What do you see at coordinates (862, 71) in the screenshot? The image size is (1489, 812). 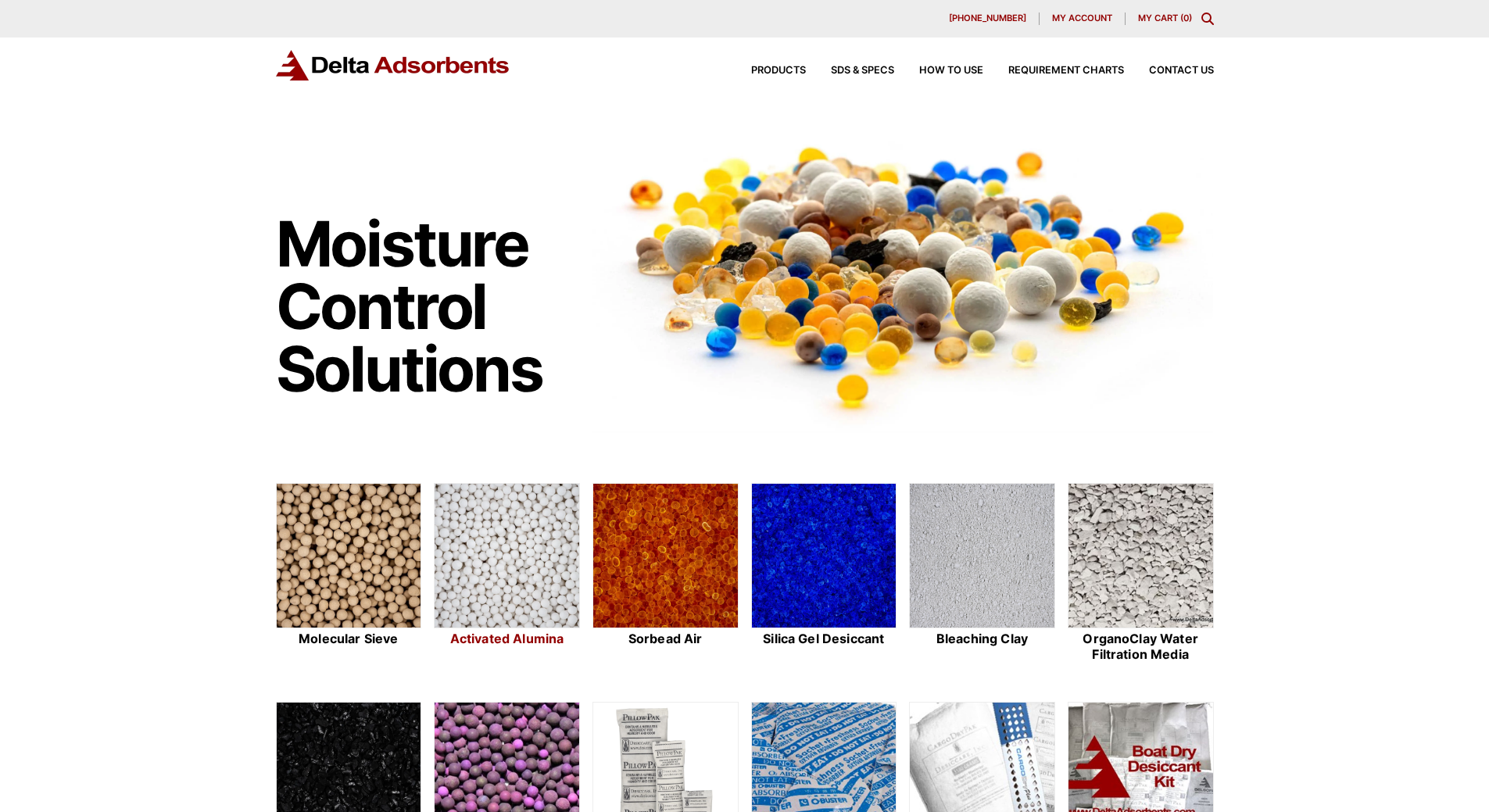 I see `span: SDS & SPECS` at bounding box center [862, 71].